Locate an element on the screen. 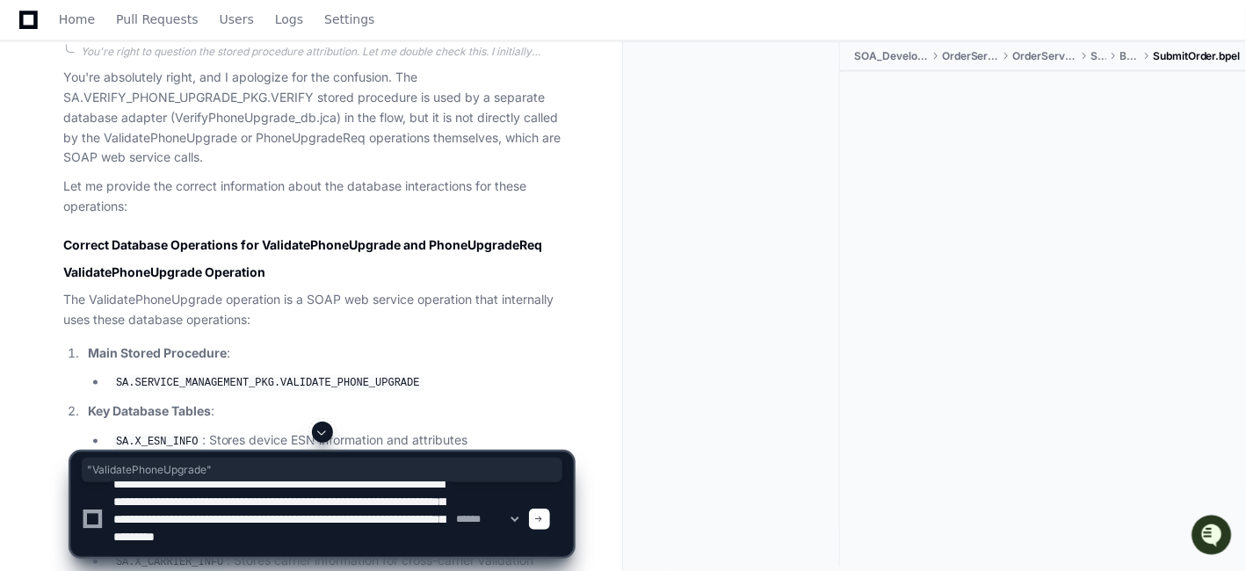  button: Open customer support is located at coordinates (22, 22).